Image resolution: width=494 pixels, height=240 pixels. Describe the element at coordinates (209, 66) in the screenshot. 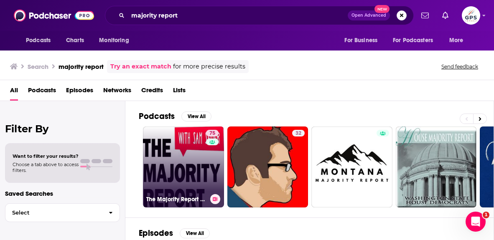

I see `span: for more precise results` at that location.